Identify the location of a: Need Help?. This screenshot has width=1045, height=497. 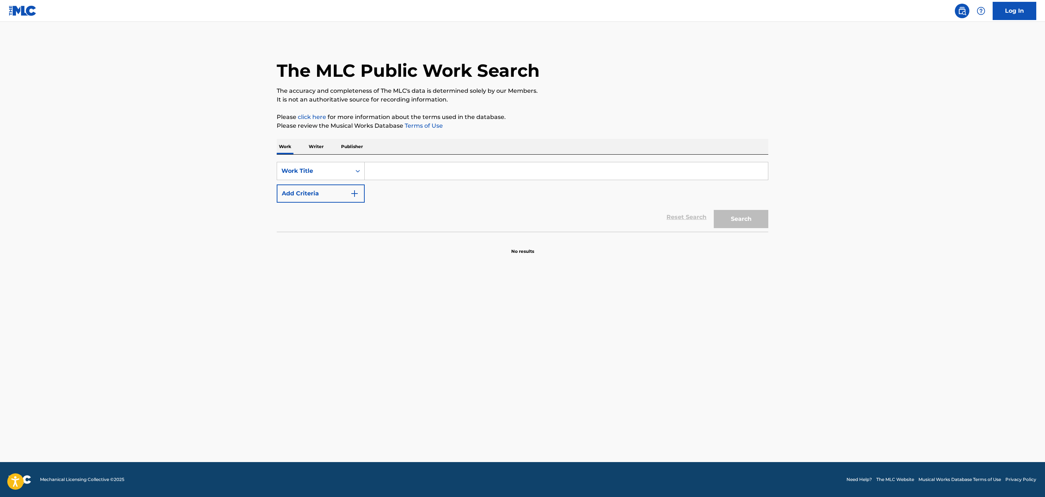
(859, 479).